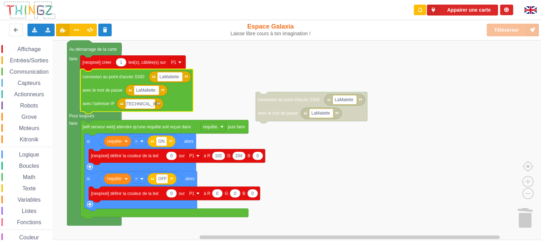 The height and width of the screenshot is (245, 541). Describe the element at coordinates (29, 139) in the screenshot. I see `span: Kitronik` at that location.